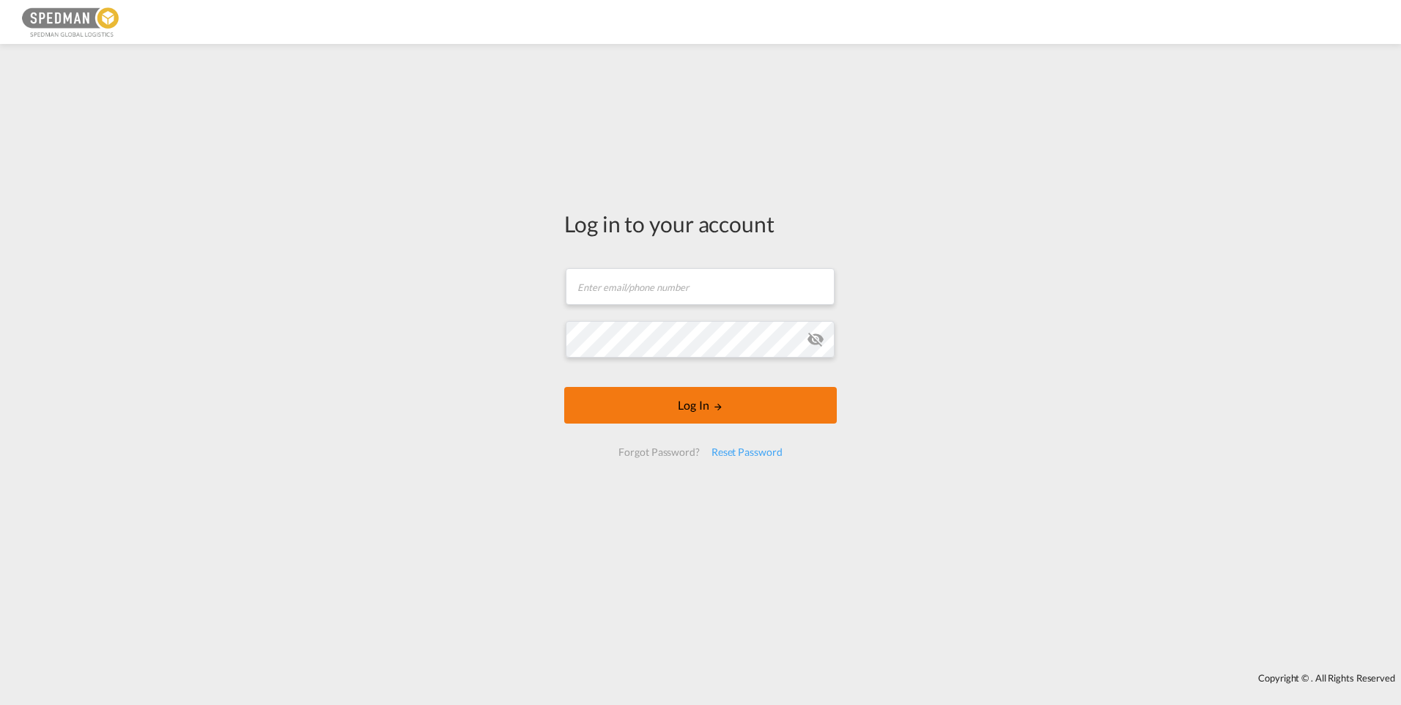 The height and width of the screenshot is (705, 1401). Describe the element at coordinates (700, 286) in the screenshot. I see `input: Enter email/phone number` at that location.